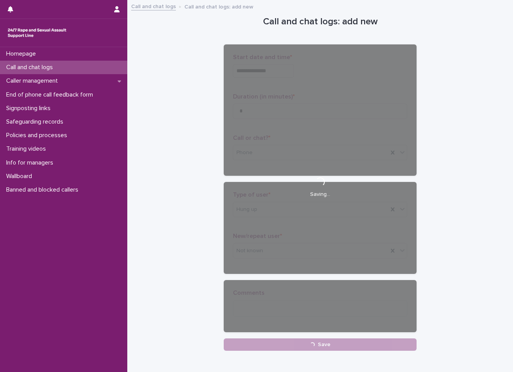 Image resolution: width=513 pixels, height=372 pixels. Describe the element at coordinates (30, 108) in the screenshot. I see `p: Signposting links` at that location.